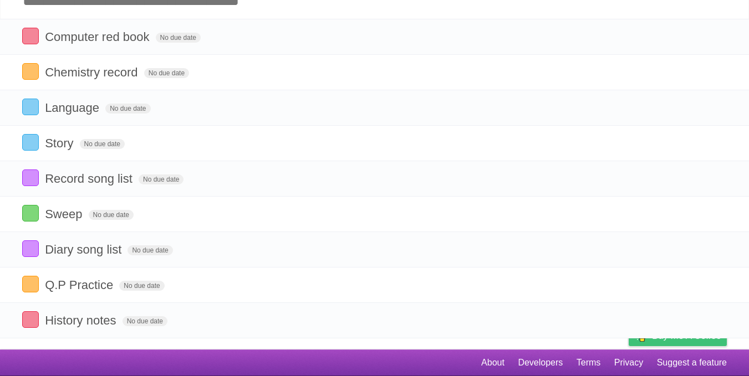 The height and width of the screenshot is (376, 749). Describe the element at coordinates (692, 363) in the screenshot. I see `a: Suggest a feature` at that location.